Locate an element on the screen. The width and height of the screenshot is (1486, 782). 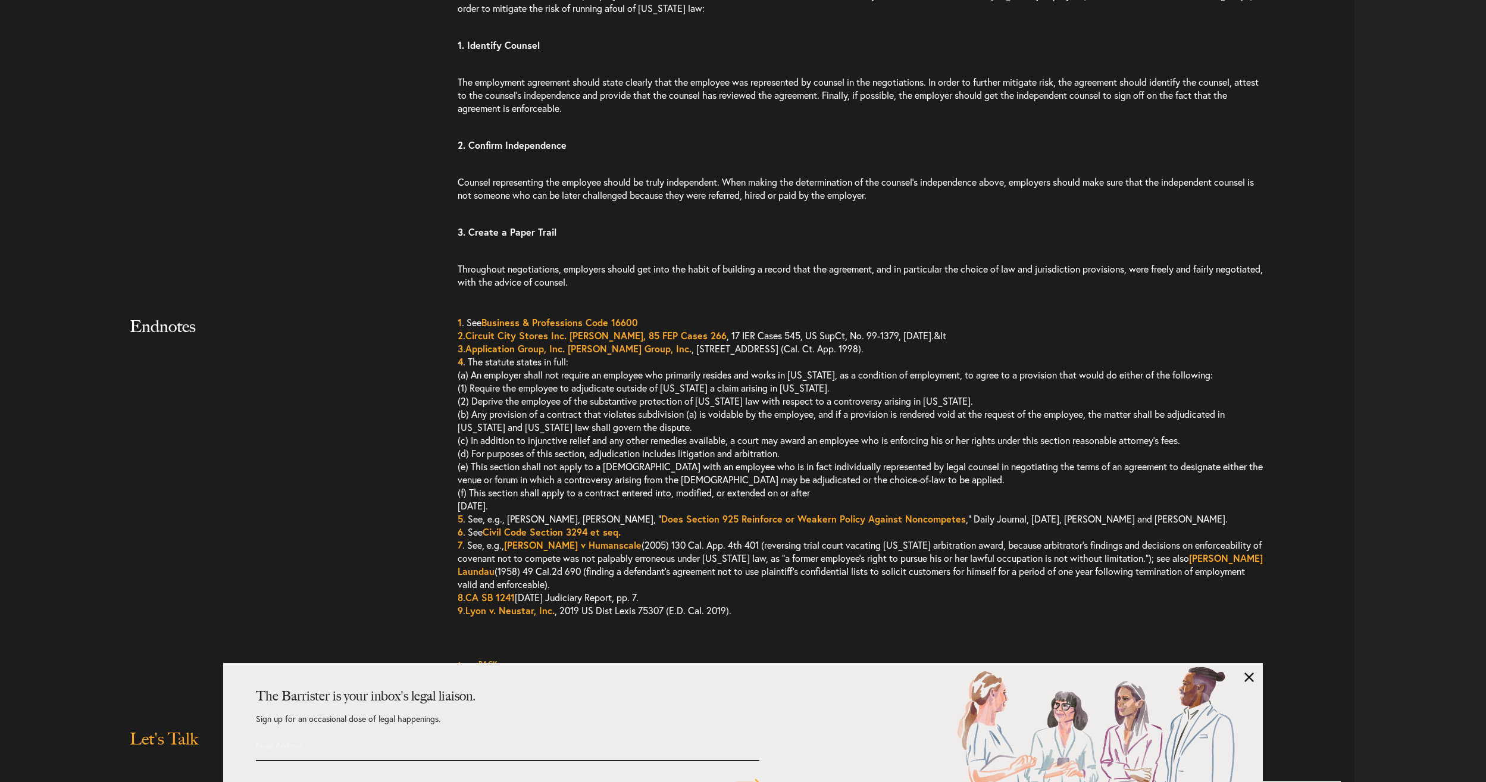
p: Counsel representing the employee should be truly independent. When making the determination of t... is located at coordinates (861, 189).